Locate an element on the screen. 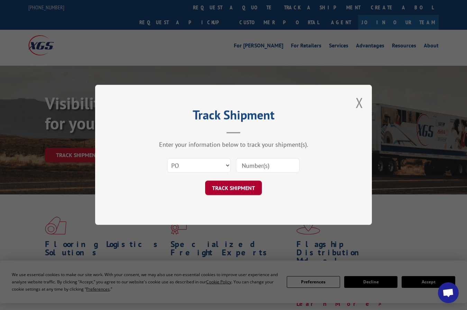 The width and height of the screenshot is (467, 310). button: TRACK SHIPMENT is located at coordinates (234, 188).